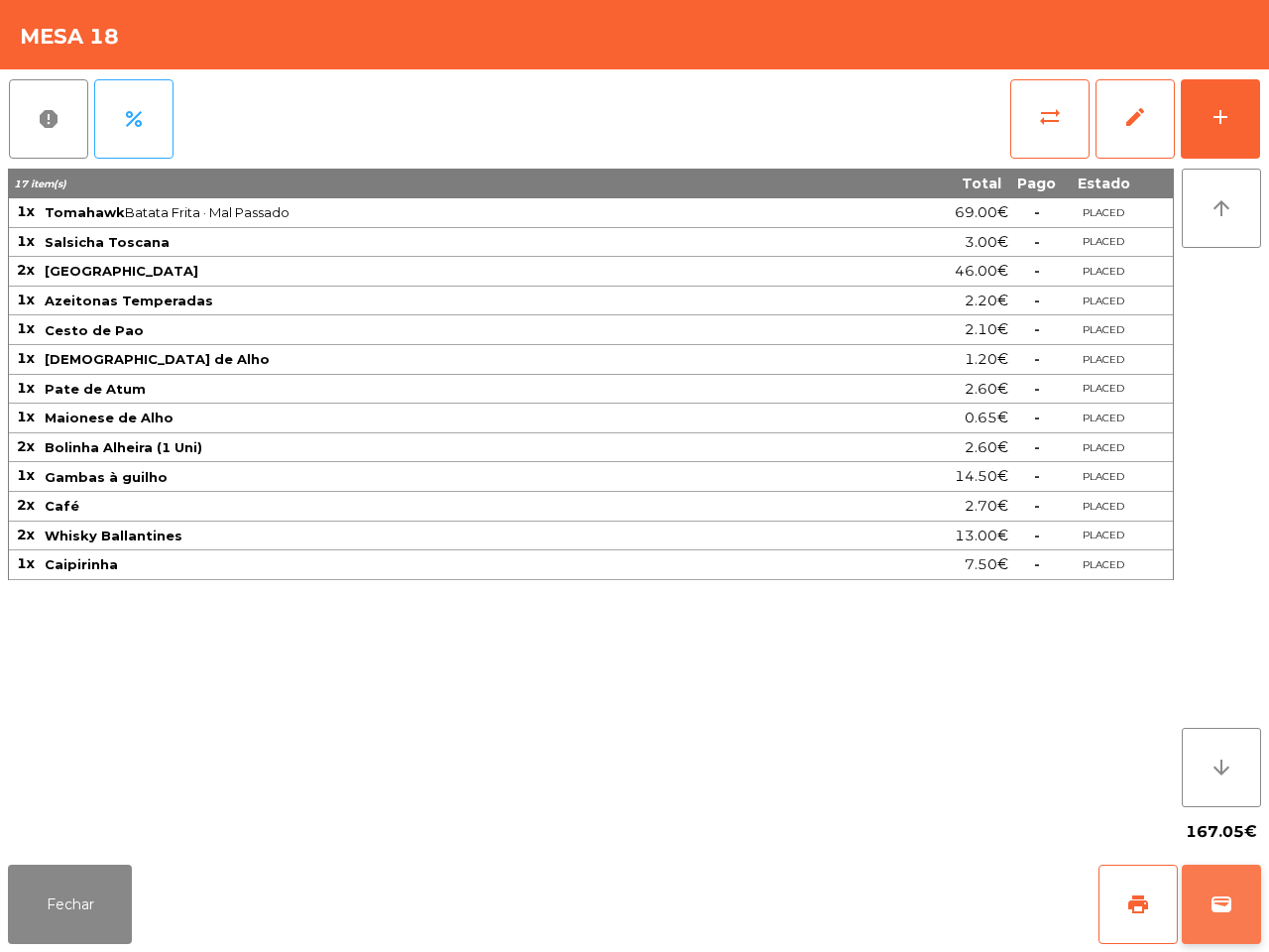 This screenshot has height=952, width=1269. I want to click on th: Estado, so click(1103, 184).